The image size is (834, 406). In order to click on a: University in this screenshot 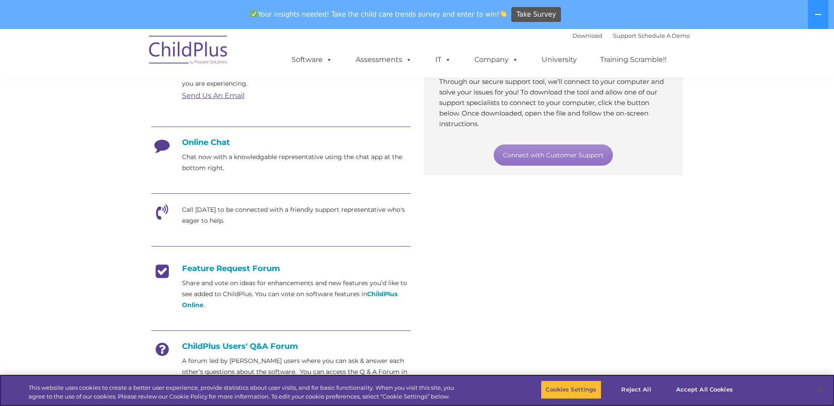, I will do `click(559, 60)`.